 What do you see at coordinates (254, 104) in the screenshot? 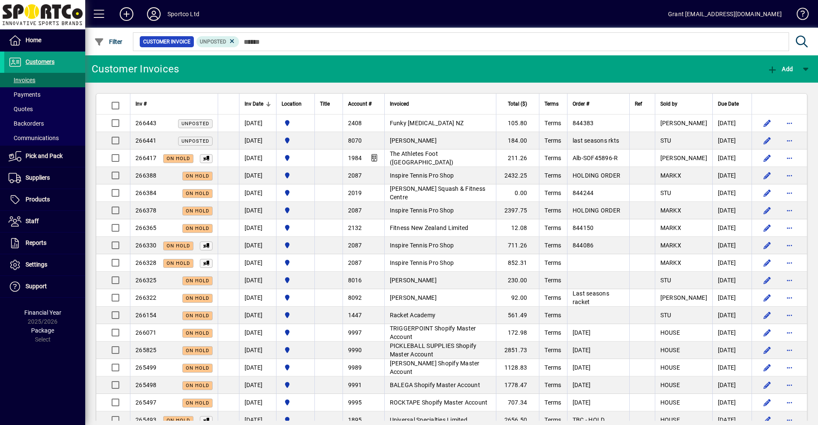
I see `span: Inv Date` at bounding box center [254, 104].